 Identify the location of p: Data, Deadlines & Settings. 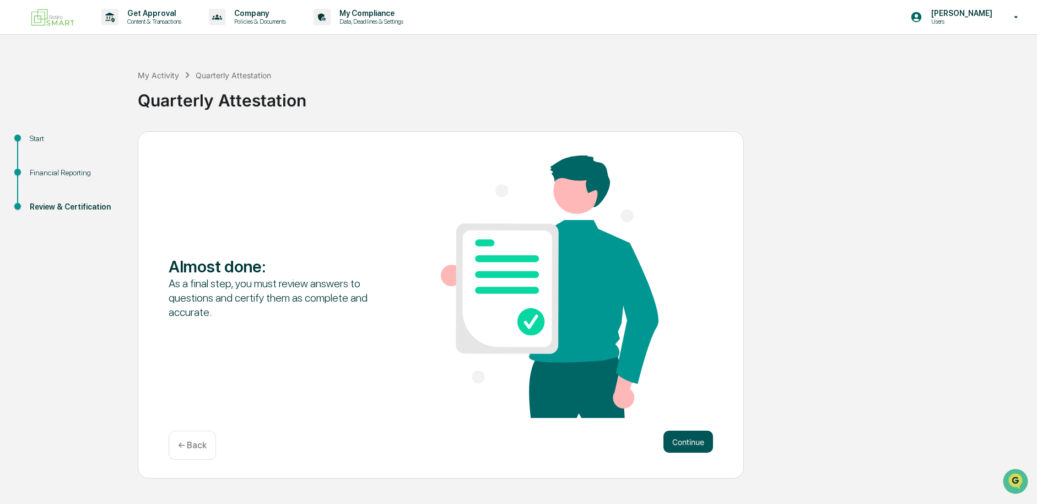
(370, 21).